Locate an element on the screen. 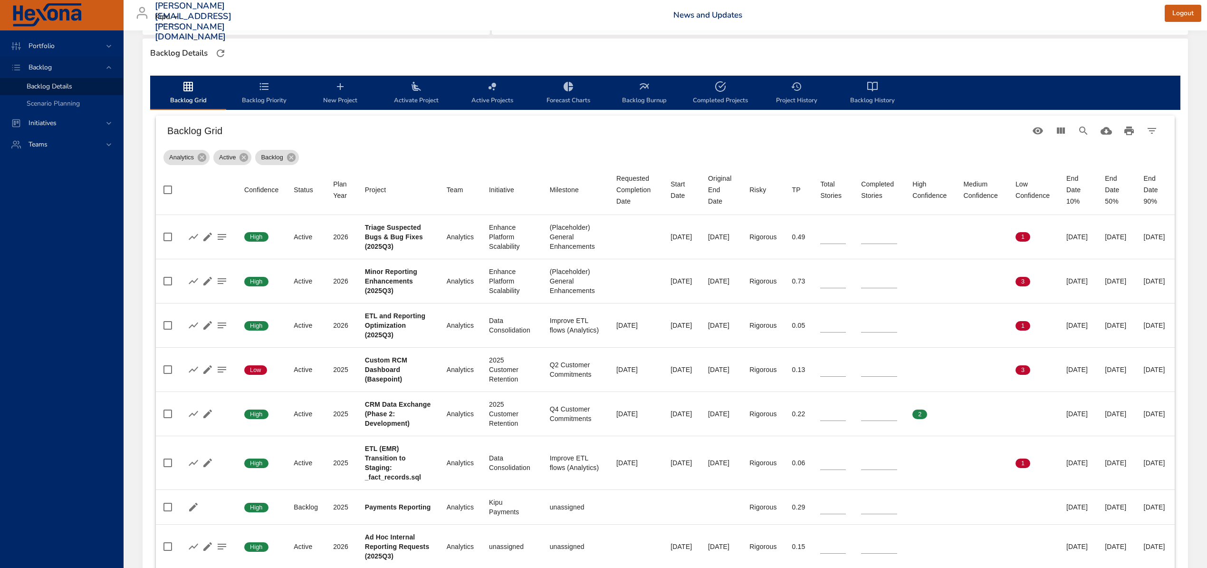 This screenshot has height=568, width=1207. span: Active Projects is located at coordinates (492, 93).